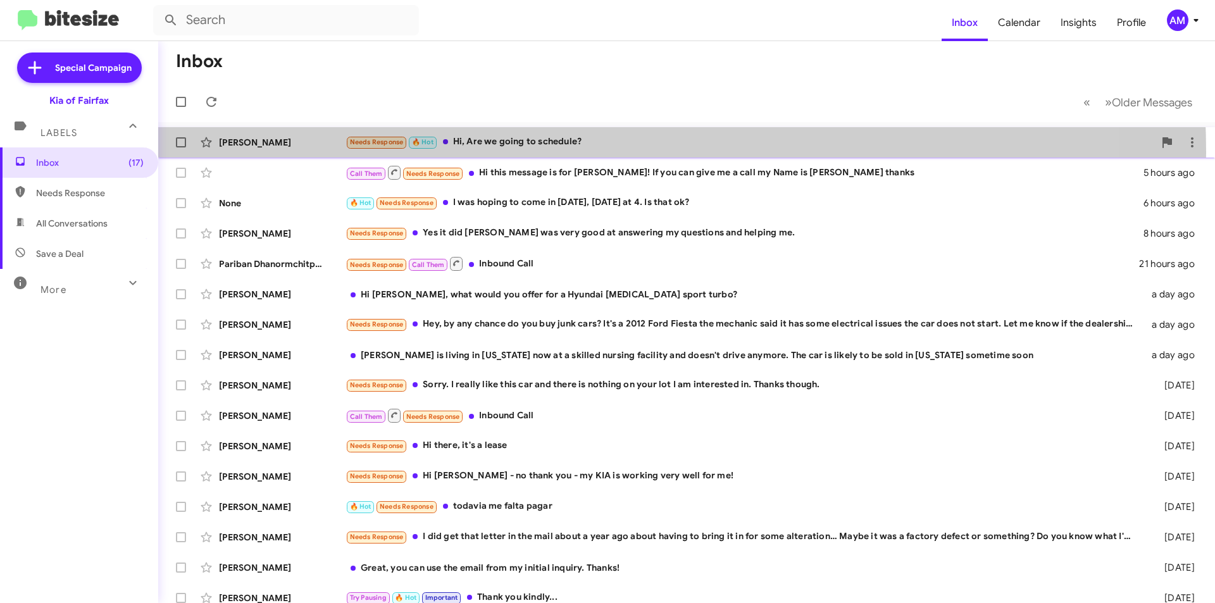  What do you see at coordinates (53, 290) in the screenshot?
I see `span: More` at bounding box center [53, 290].